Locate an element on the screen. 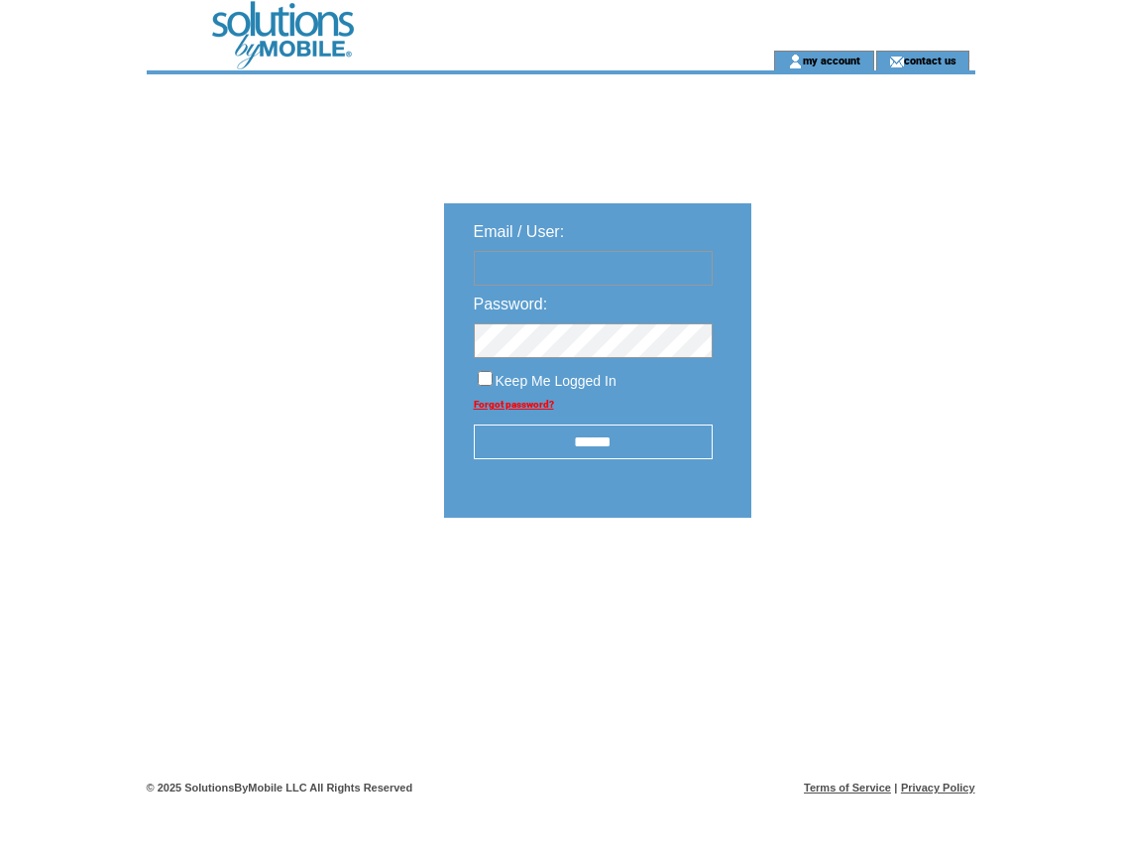 The width and height of the screenshot is (1121, 856). span: © 2025 SolutionsByMobile LLC All Rights Reserved is located at coordinates (280, 787).